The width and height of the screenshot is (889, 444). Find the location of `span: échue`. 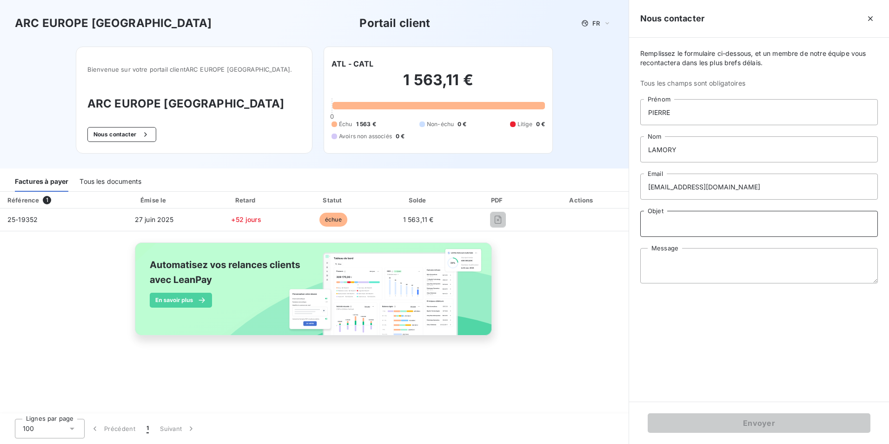

span: échue is located at coordinates (334, 220).